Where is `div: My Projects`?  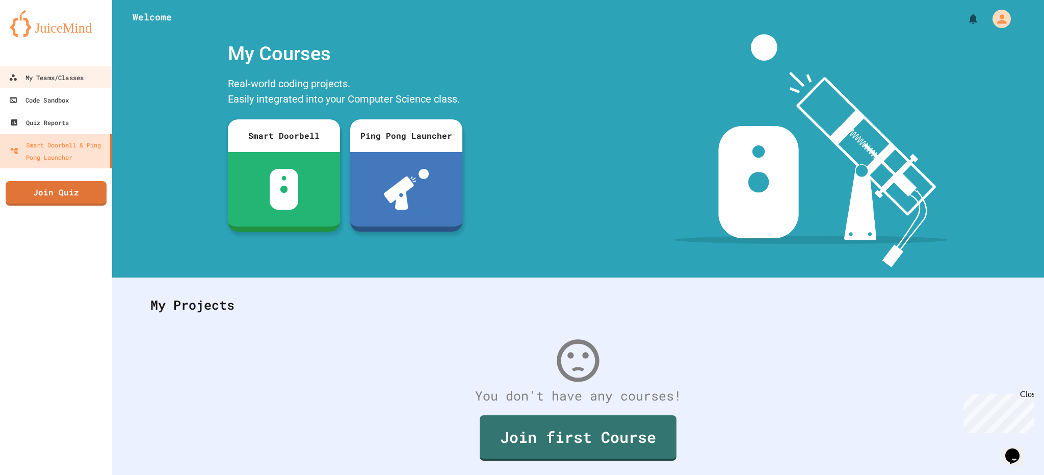 div: My Projects is located at coordinates (578, 305).